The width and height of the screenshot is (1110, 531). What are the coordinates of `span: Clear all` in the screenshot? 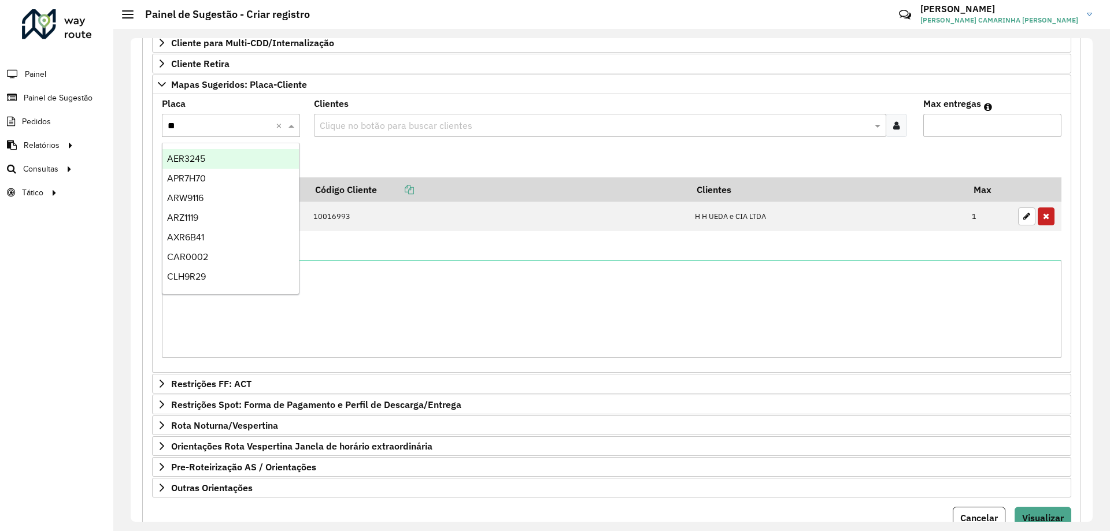 It's located at (280, 125).